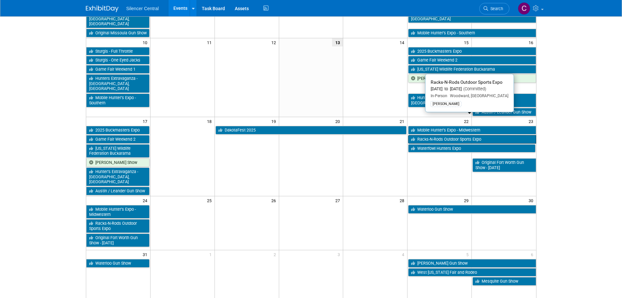  I want to click on span: 30, so click(532, 200).